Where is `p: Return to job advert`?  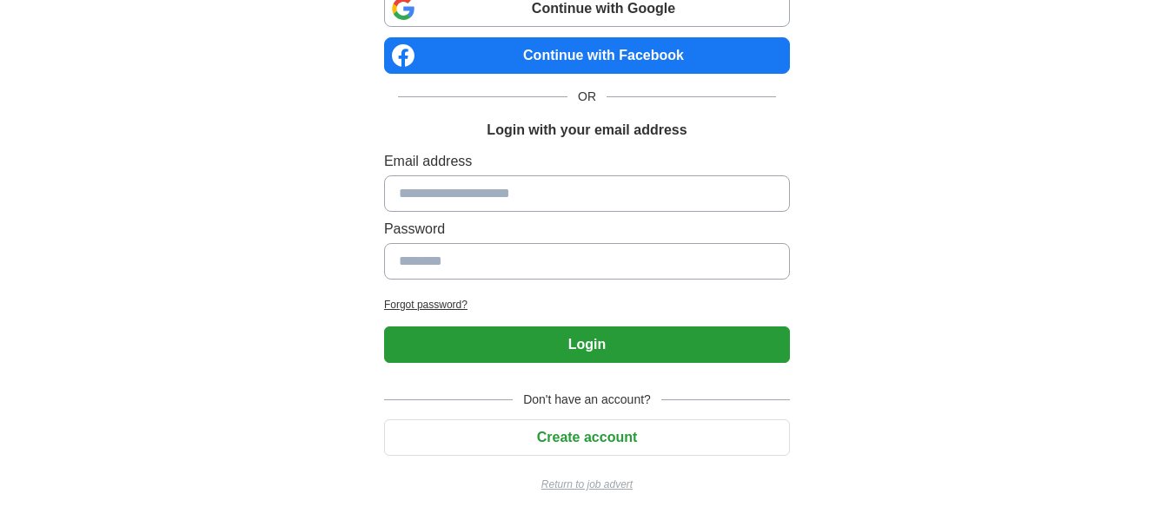
p: Return to job advert is located at coordinates (586, 485).